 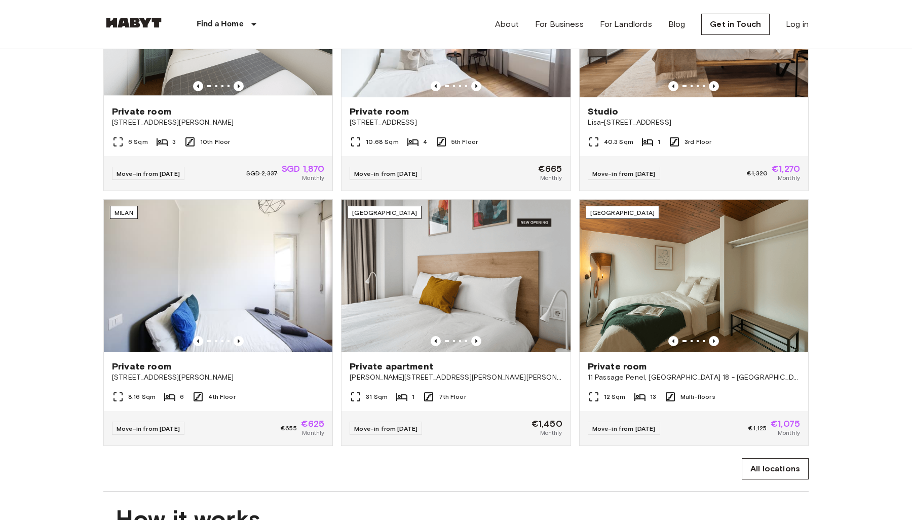 I want to click on span: €1,075, so click(x=785, y=424).